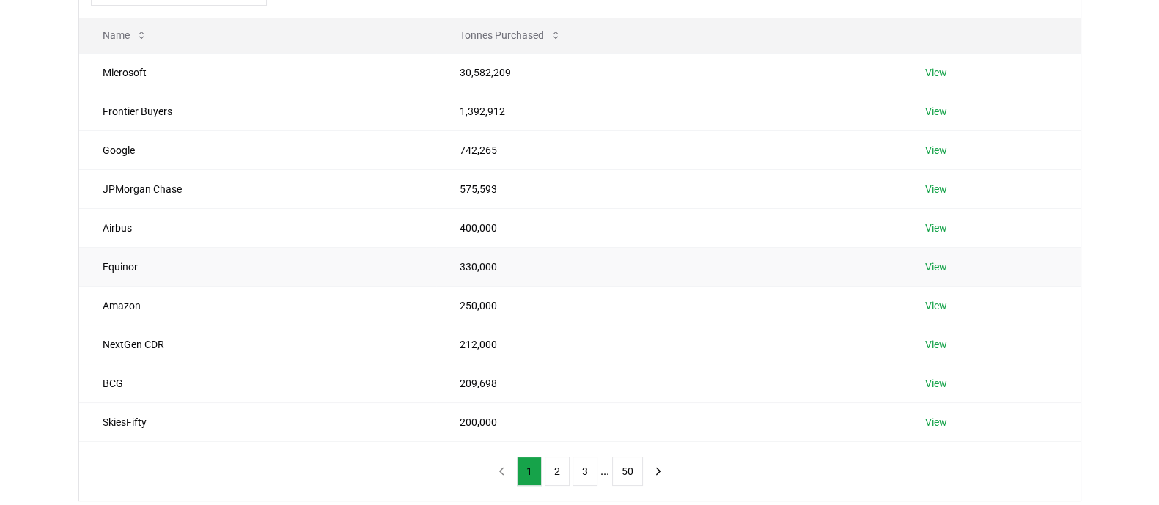 This screenshot has width=1159, height=505. I want to click on button: next page, so click(658, 471).